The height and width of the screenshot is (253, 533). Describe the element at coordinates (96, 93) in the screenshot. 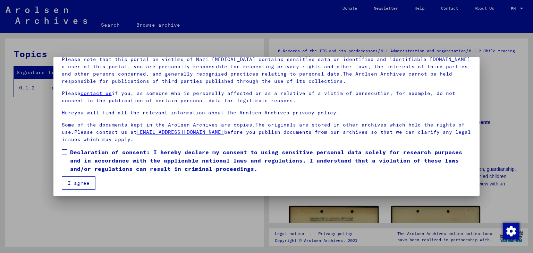

I see `a: contact us` at that location.